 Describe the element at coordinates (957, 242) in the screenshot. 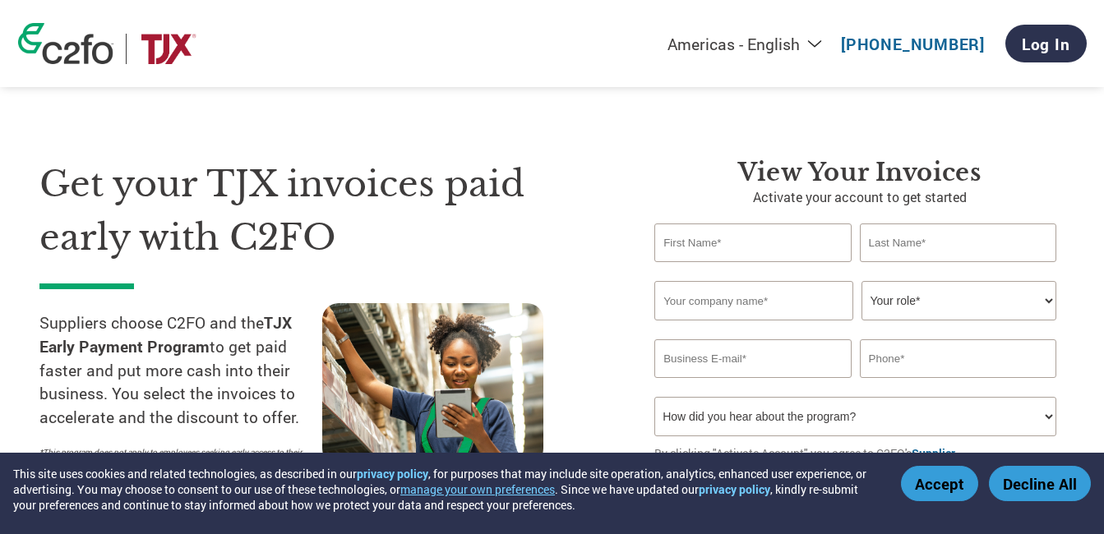

I see `input: Last Name*` at that location.